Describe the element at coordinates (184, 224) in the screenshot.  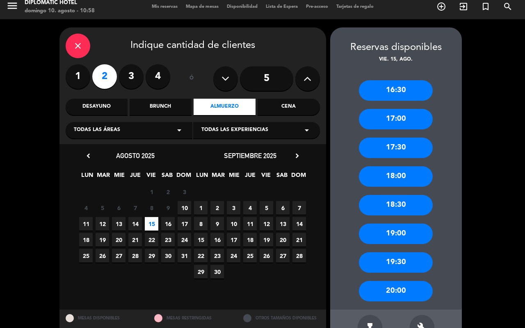
I see `span: 17` at that location.